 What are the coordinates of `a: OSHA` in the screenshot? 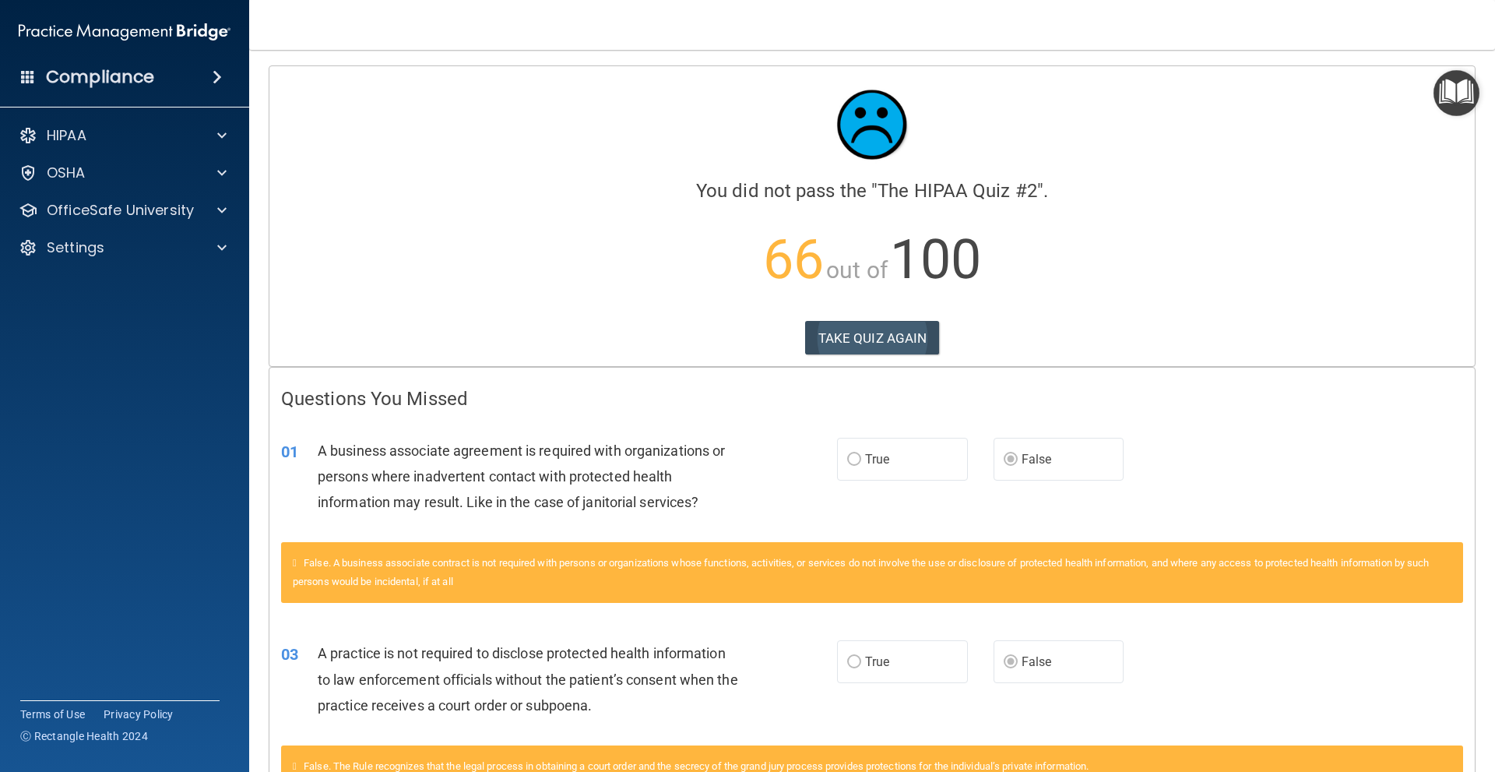 It's located at (122, 173).